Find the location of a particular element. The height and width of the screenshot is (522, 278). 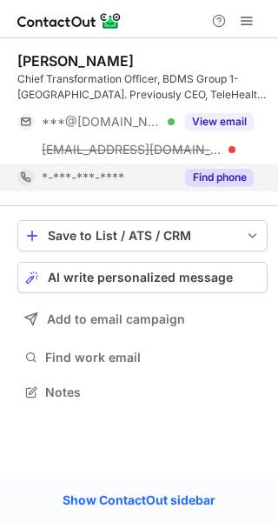

a: Show ContactOut sidebar is located at coordinates (139, 500).